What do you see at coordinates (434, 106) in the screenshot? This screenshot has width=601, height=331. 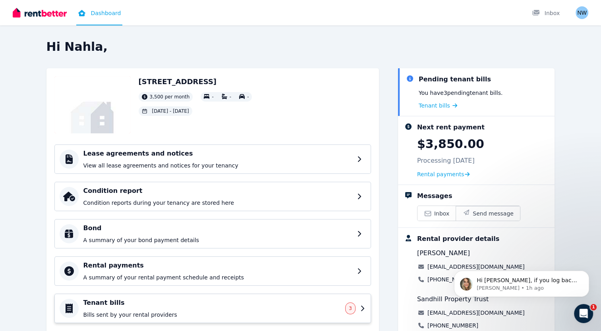 I see `span: Tenant bills` at bounding box center [434, 106].